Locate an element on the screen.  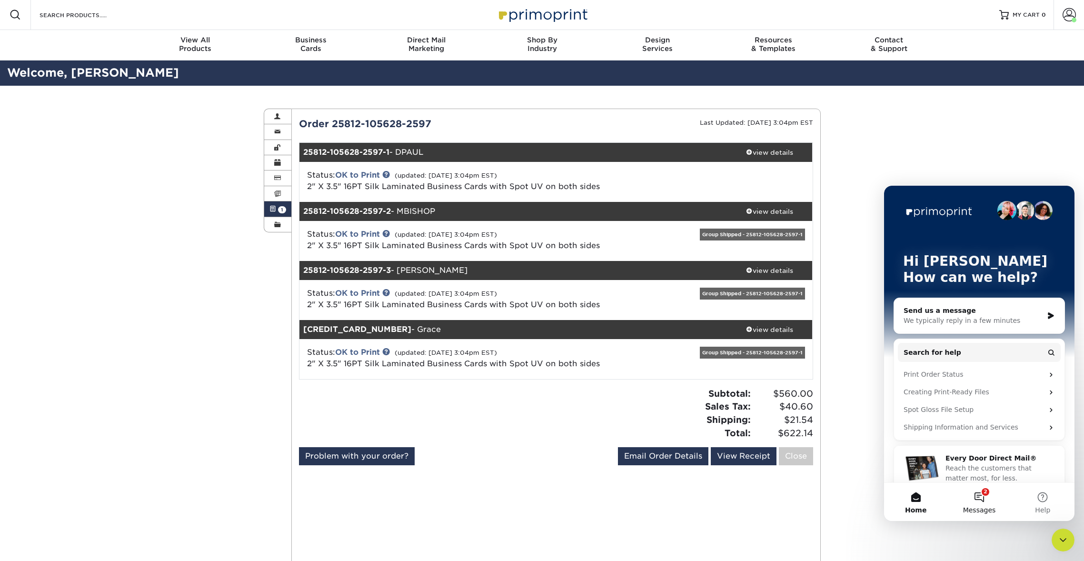
img: logo is located at coordinates (54, 26).